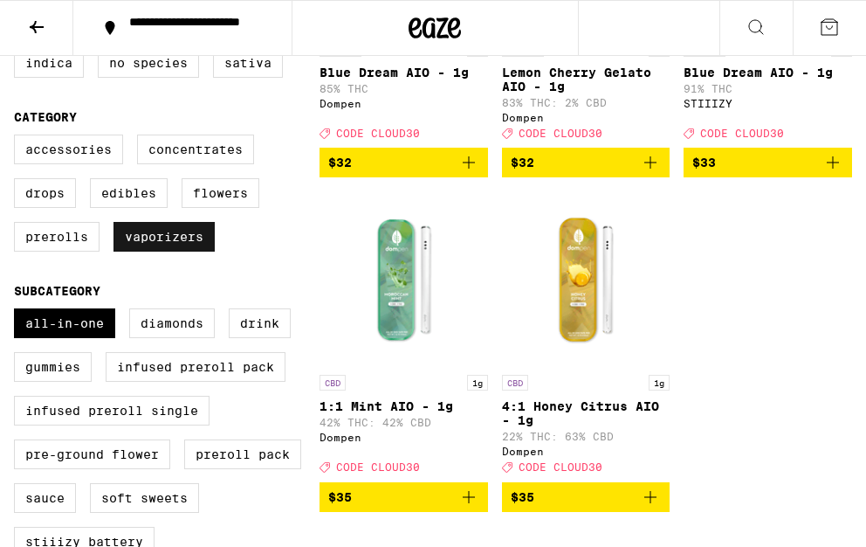  Describe the element at coordinates (586, 436) in the screenshot. I see `p: 22% THC: 63% CBD` at that location.